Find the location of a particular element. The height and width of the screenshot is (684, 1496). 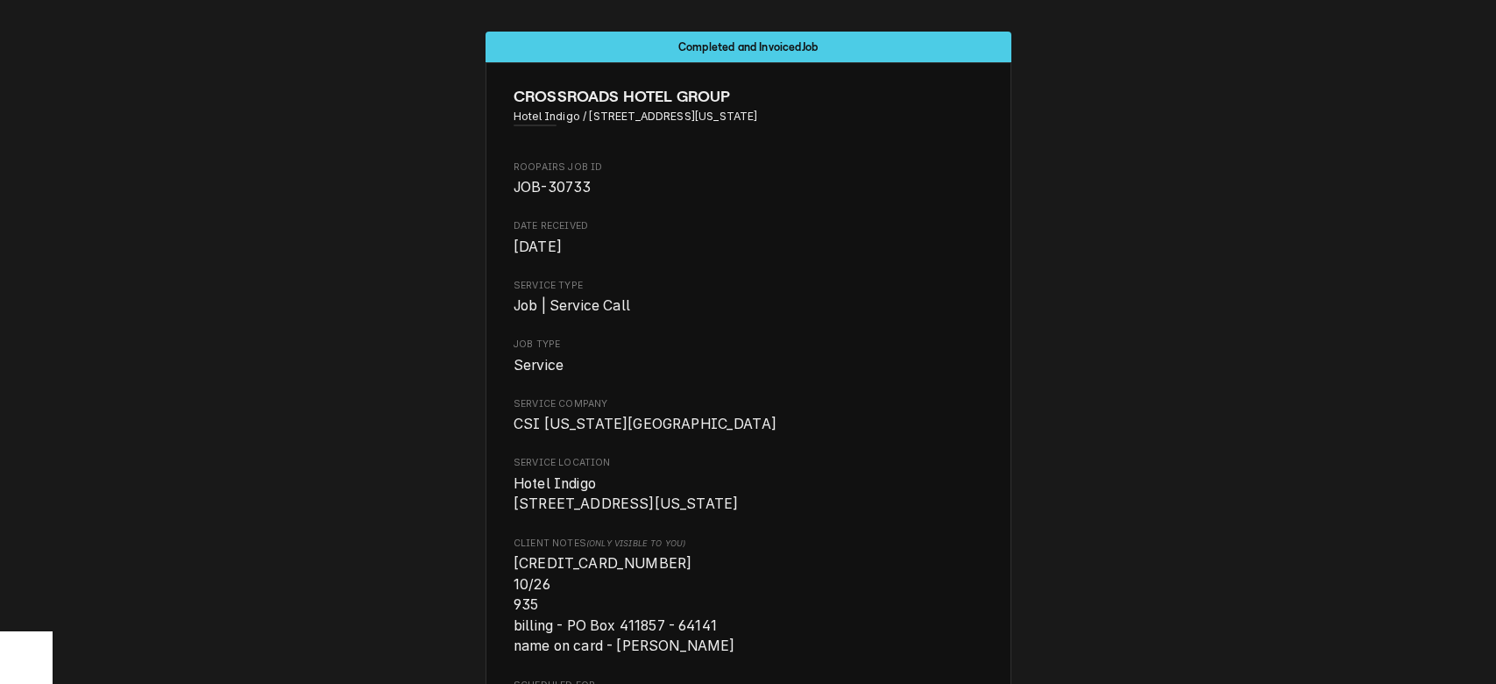

span: Address is located at coordinates (747, 117).